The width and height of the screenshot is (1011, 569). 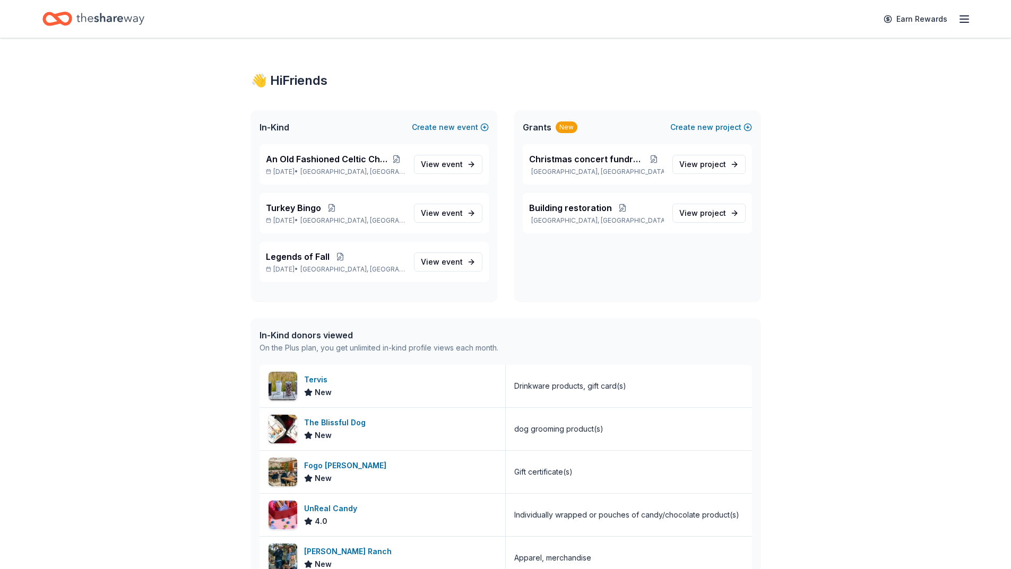 I want to click on div: Gift certificate(s), so click(x=543, y=472).